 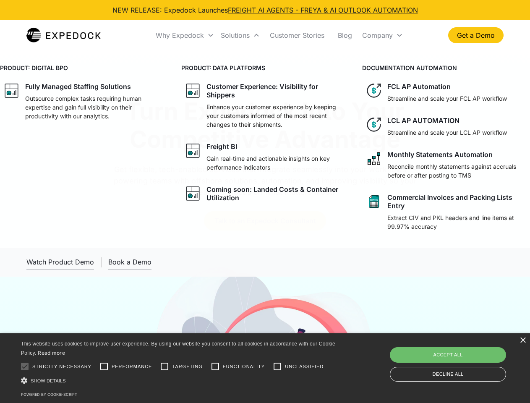 What do you see at coordinates (49, 394) in the screenshot?
I see `a: Powered by cookie-script` at bounding box center [49, 394].